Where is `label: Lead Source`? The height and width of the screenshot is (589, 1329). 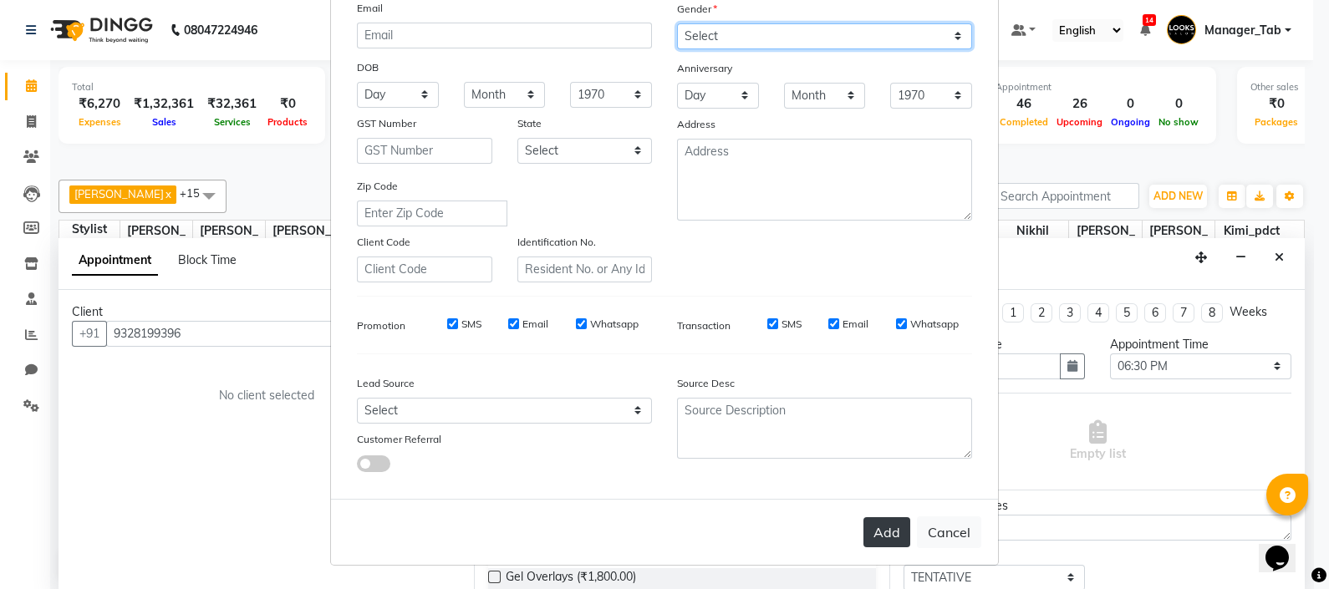
label: Lead Source is located at coordinates (385, 384).